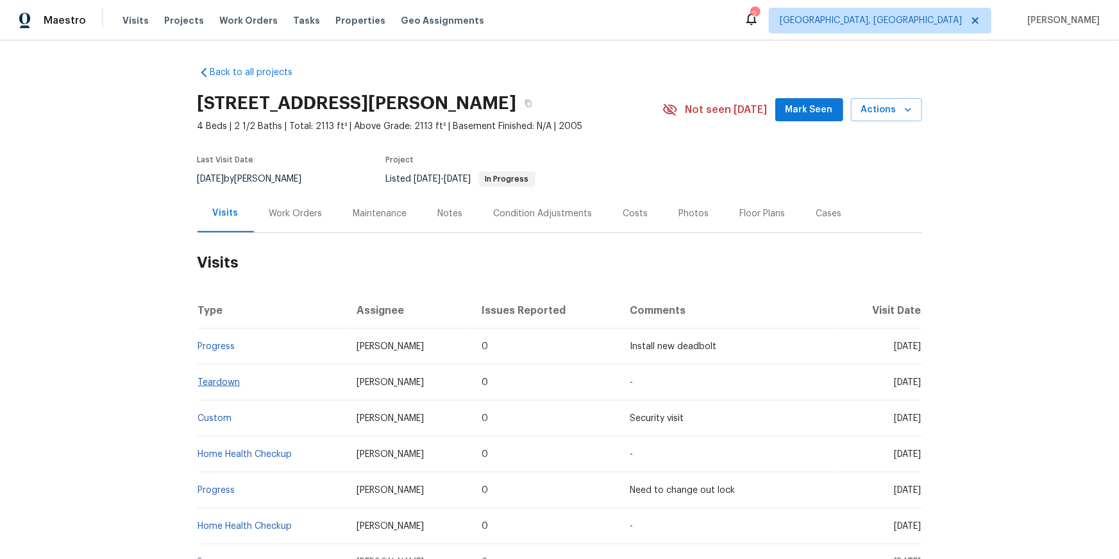 The image size is (1119, 559). Describe the element at coordinates (450, 214) in the screenshot. I see `div: Notes` at that location.